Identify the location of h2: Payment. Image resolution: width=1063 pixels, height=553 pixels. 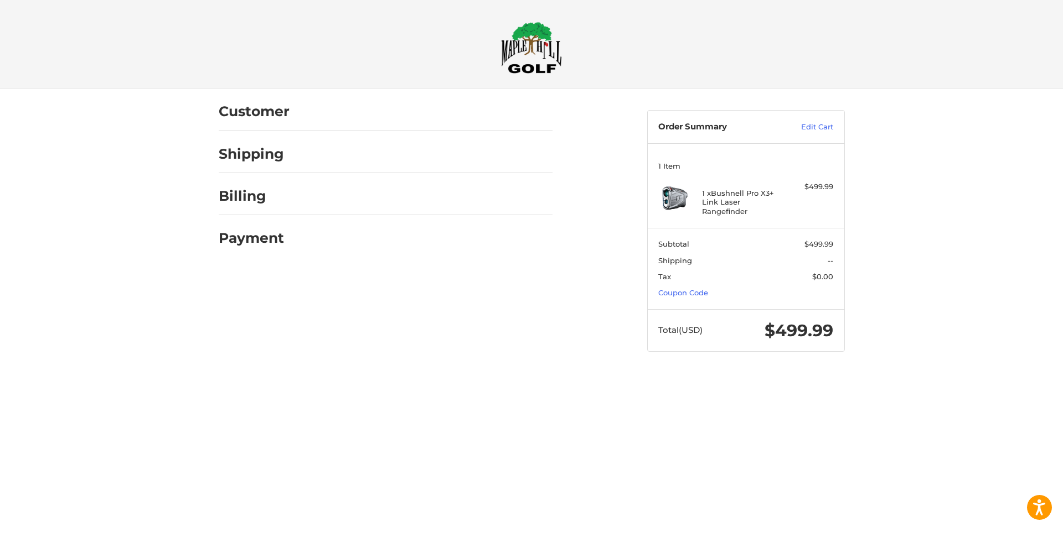
(251, 238).